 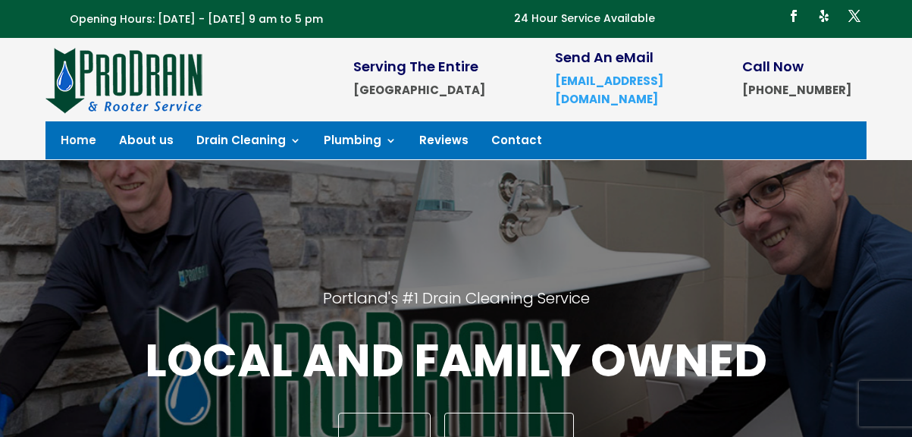 What do you see at coordinates (249, 143) in the screenshot?
I see `a: Drain Cleaning` at bounding box center [249, 143].